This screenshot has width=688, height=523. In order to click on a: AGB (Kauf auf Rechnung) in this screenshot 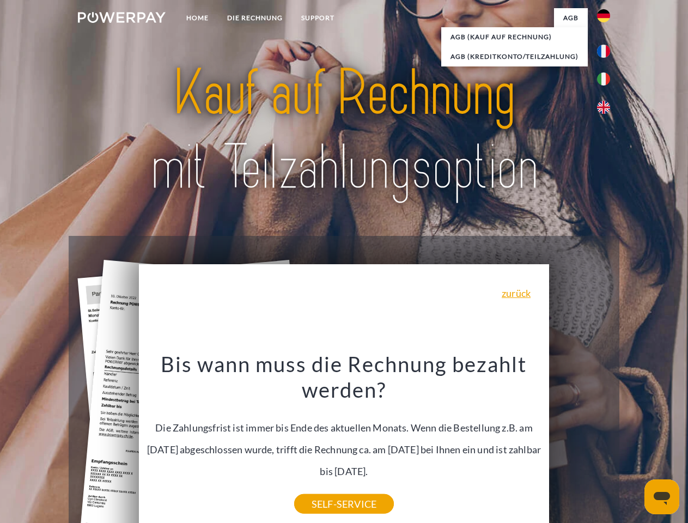, I will do `click(514, 37)`.